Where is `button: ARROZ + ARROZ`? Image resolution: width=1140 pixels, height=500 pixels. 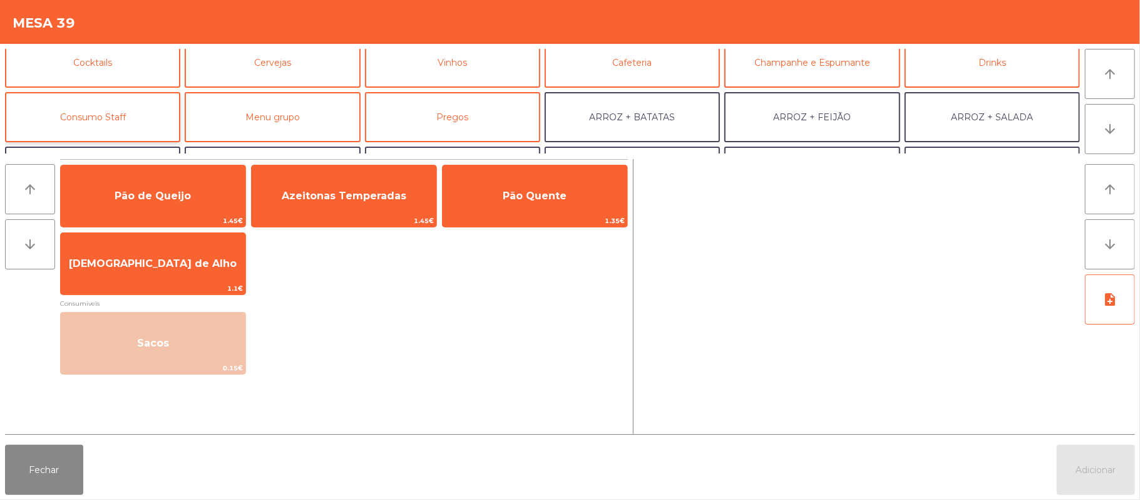
button: ARROZ + ARROZ is located at coordinates (93, 172).